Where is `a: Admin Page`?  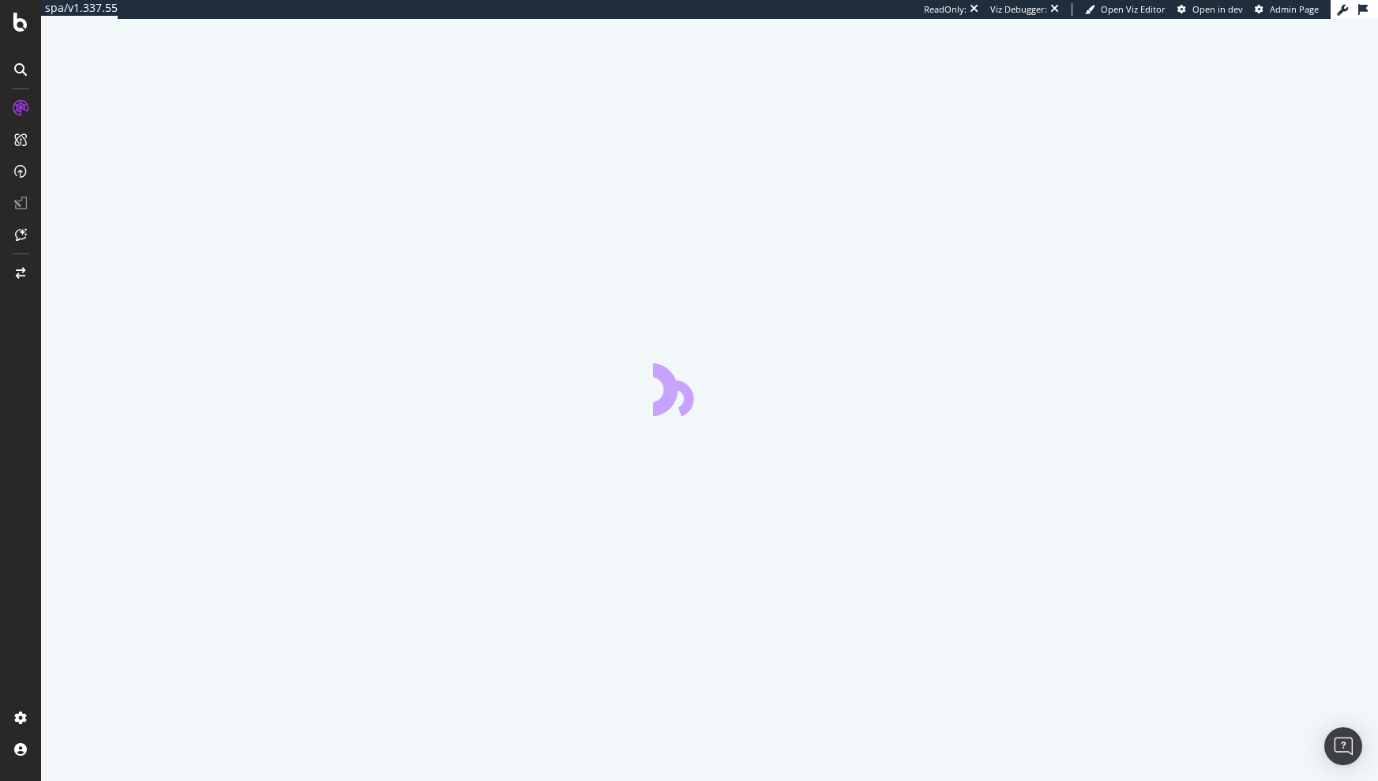
a: Admin Page is located at coordinates (1287, 9).